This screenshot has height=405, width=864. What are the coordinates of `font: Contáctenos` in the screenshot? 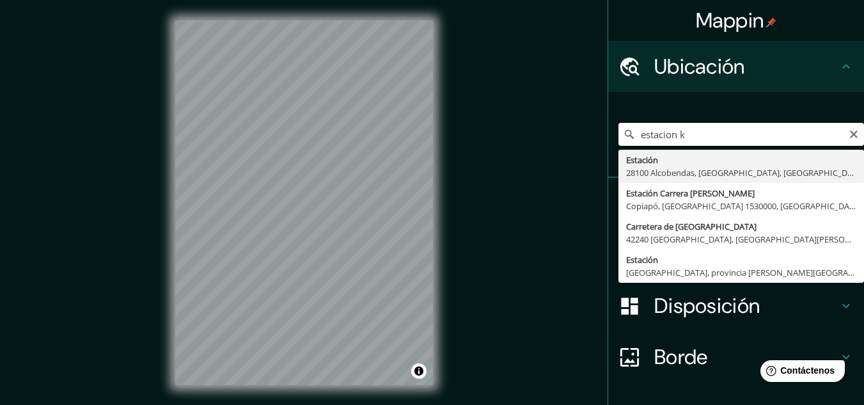 It's located at (57, 15).